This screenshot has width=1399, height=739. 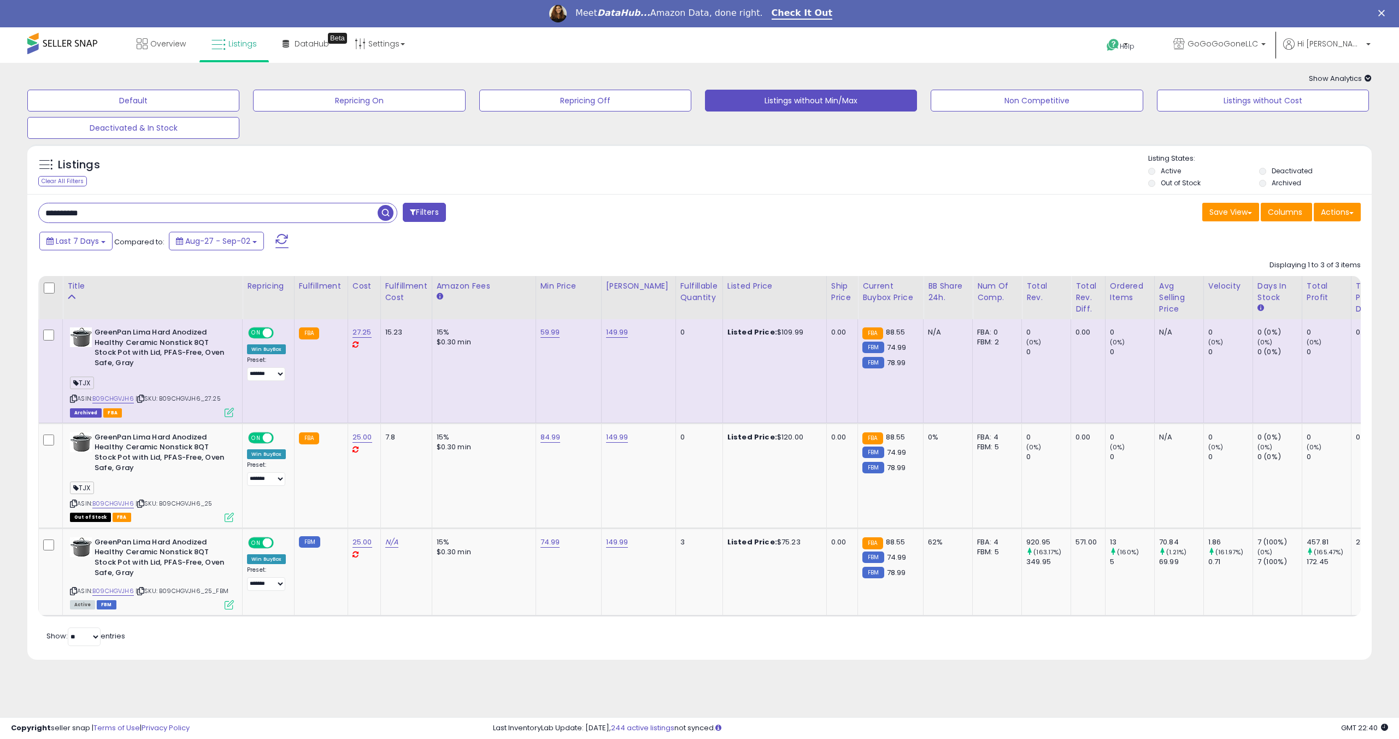 What do you see at coordinates (174, 503) in the screenshot?
I see `span: | SKU: B09CHGVJH6_25` at bounding box center [174, 503].